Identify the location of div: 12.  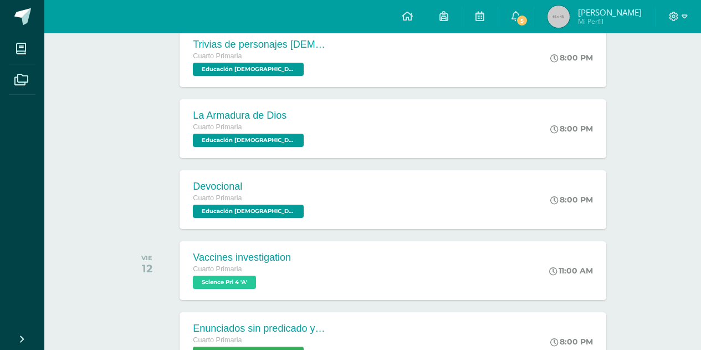
(147, 268).